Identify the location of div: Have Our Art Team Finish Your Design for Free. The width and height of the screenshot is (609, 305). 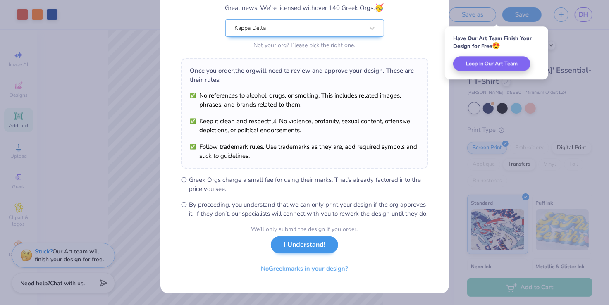
(496, 42).